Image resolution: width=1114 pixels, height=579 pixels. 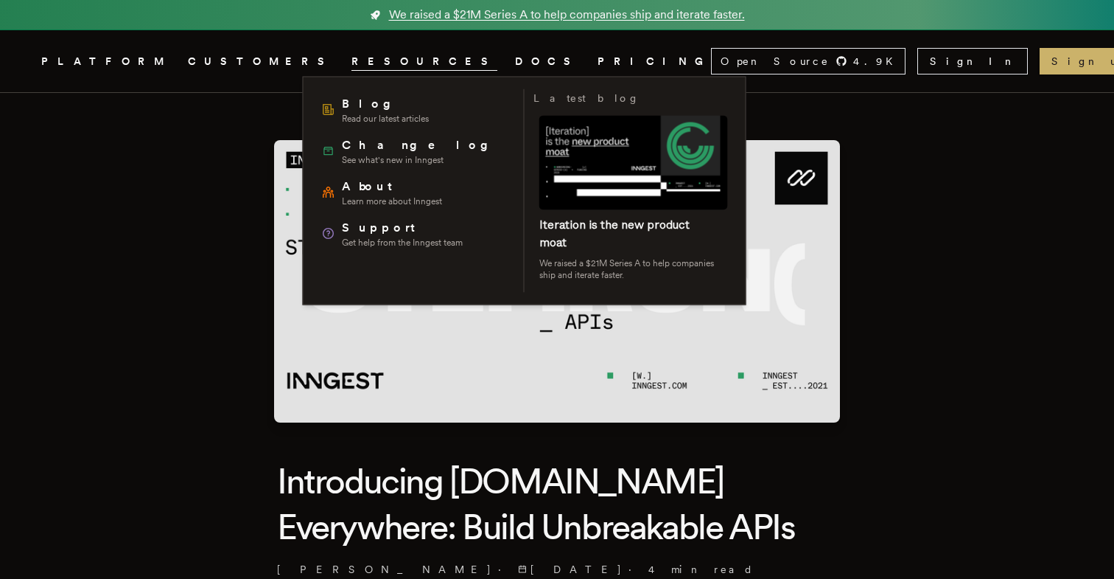 What do you see at coordinates (261, 61) in the screenshot?
I see `a: CUSTOMERS` at bounding box center [261, 61].